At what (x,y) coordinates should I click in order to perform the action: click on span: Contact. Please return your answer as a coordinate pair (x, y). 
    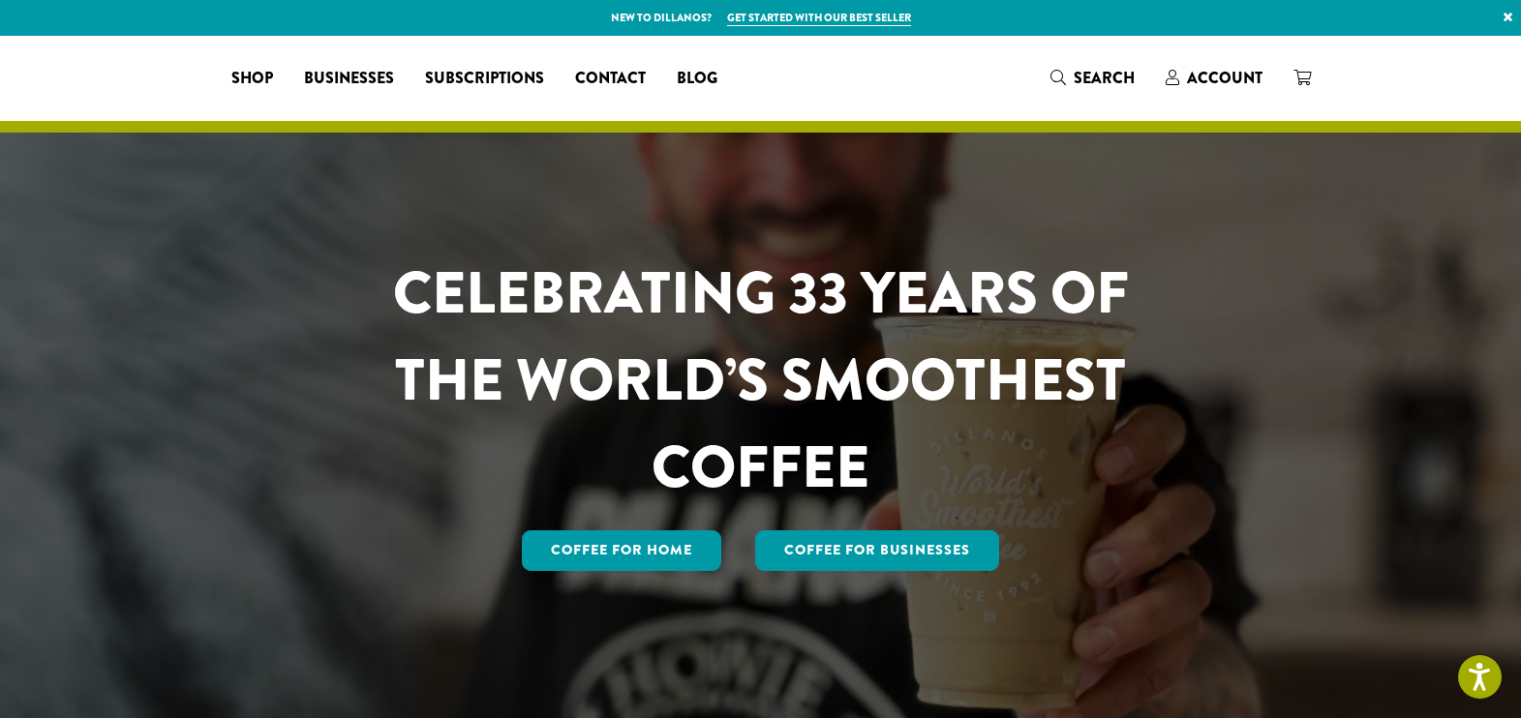
    Looking at the image, I should click on (610, 78).